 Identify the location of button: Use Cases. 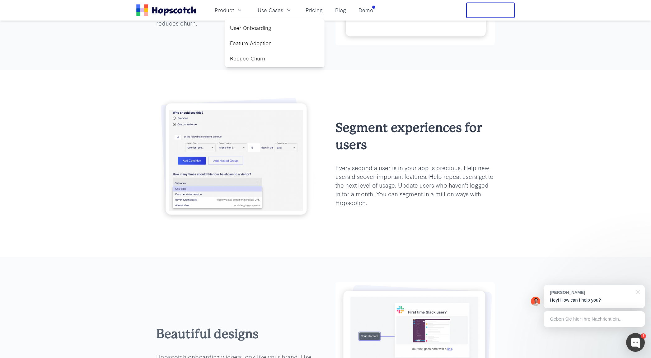
(275, 10).